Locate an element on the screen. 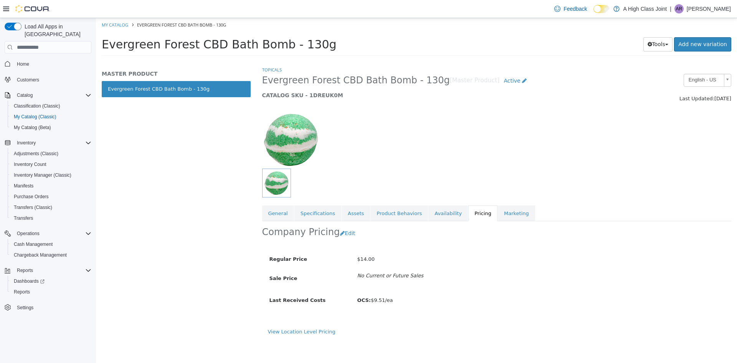 The width and height of the screenshot is (737, 363). a: View Location Level Pricing is located at coordinates (206, 313).